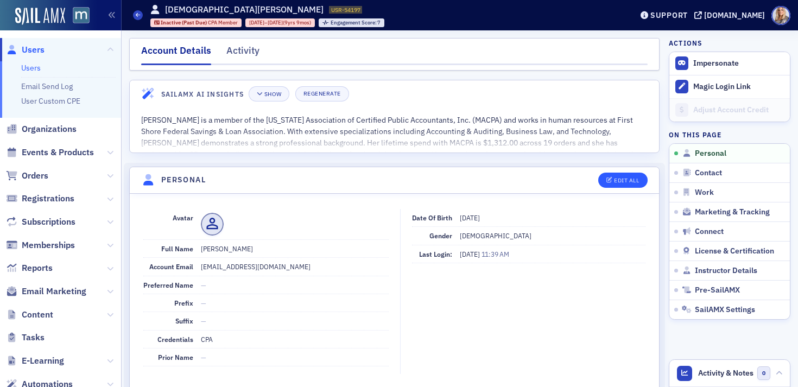 This screenshot has width=798, height=387. I want to click on span: Registrations, so click(48, 199).